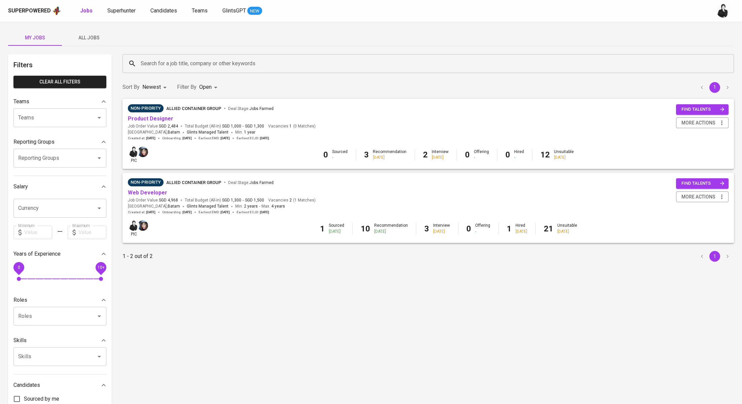  What do you see at coordinates (254, 200) in the screenshot?
I see `span: SGD 1,500` at bounding box center [254, 200].